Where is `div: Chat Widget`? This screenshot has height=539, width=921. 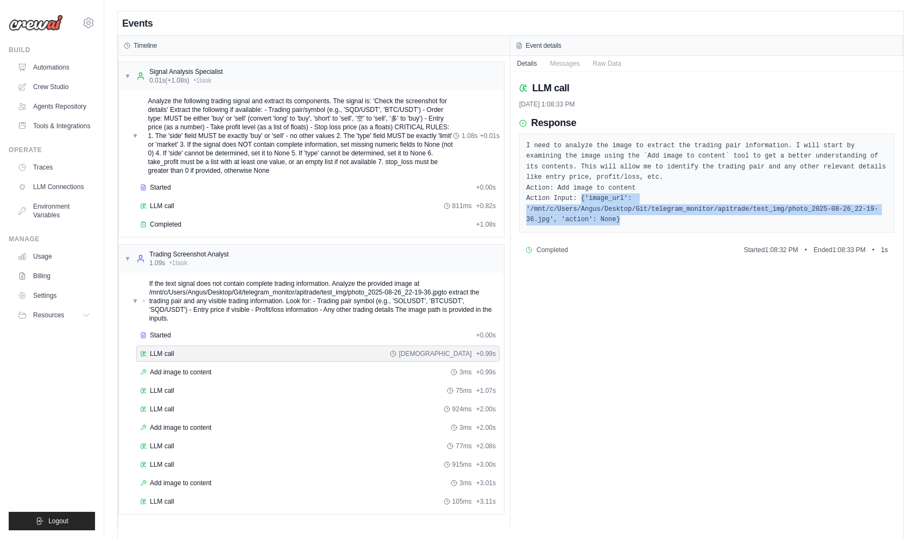 div: Chat Widget is located at coordinates (894, 513).